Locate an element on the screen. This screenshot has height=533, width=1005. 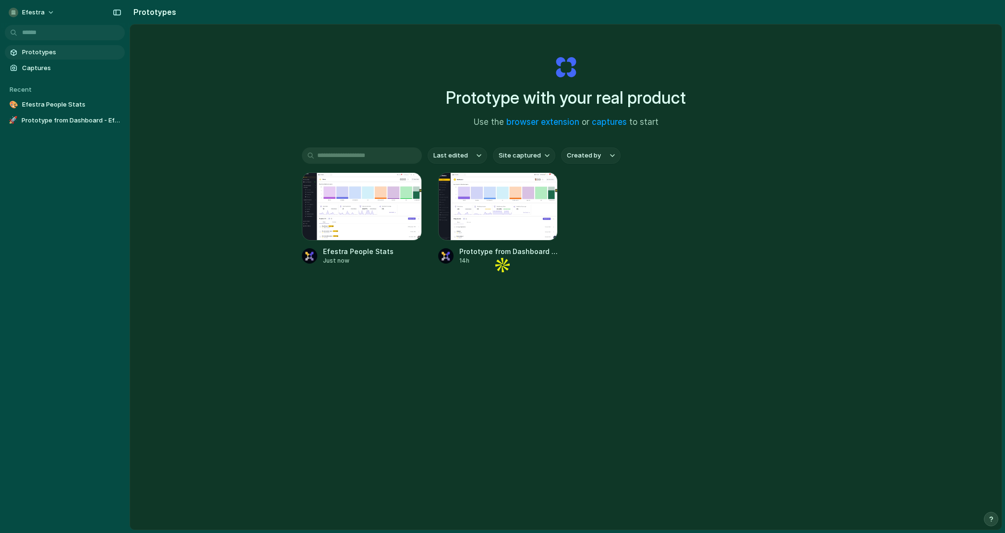
span: Last edited is located at coordinates (451, 156).